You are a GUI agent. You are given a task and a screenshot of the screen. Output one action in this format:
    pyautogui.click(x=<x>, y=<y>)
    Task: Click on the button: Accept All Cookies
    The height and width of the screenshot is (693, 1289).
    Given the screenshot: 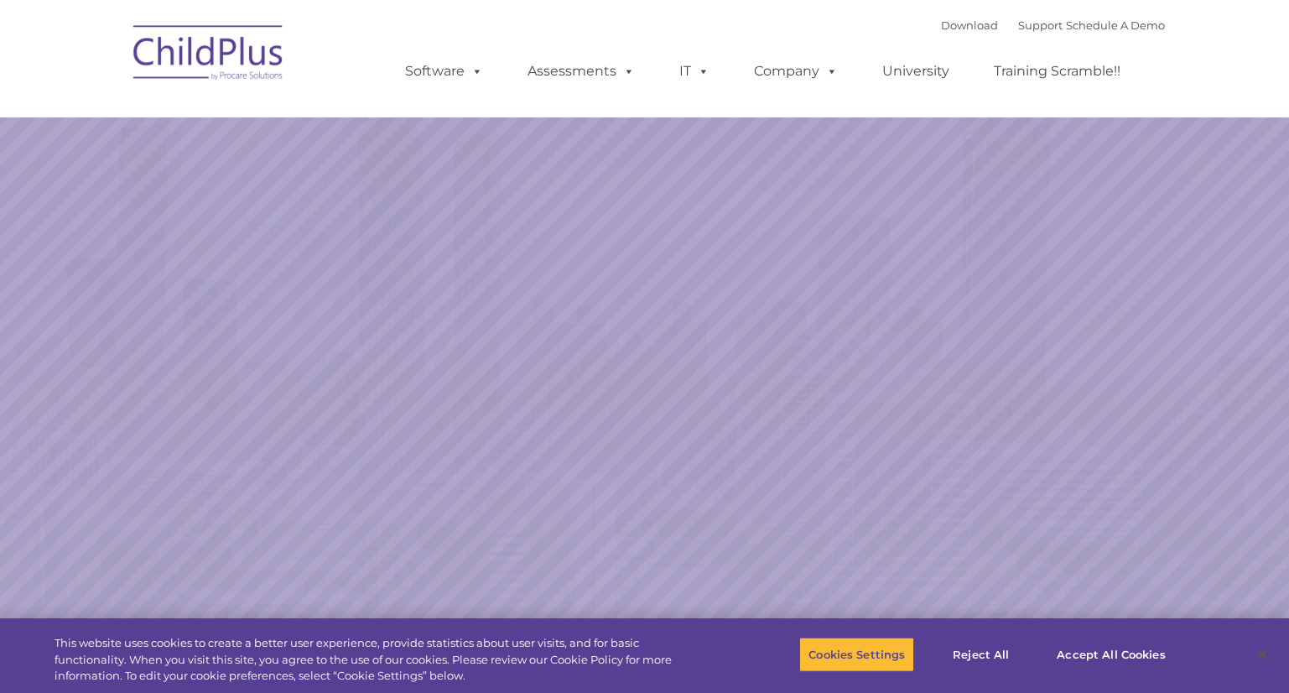 What is the action you would take?
    pyautogui.click(x=1111, y=654)
    